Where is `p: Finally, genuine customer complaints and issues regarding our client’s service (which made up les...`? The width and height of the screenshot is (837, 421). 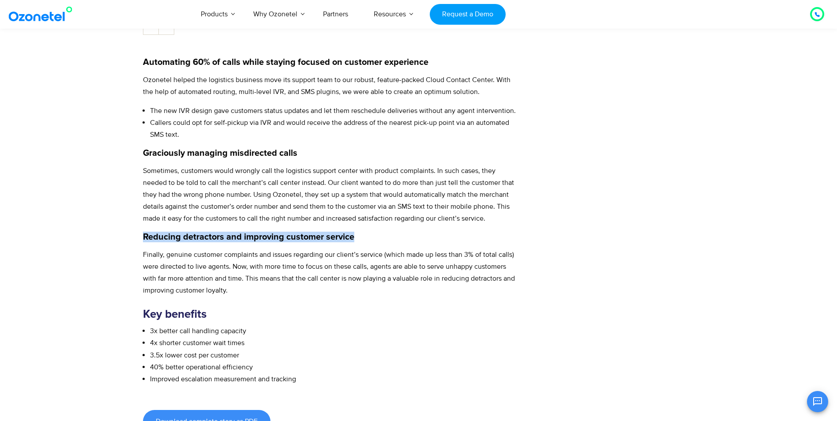
p: Finally, genuine customer complaints and issues regarding our client’s service (which made up les... is located at coordinates (331, 273).